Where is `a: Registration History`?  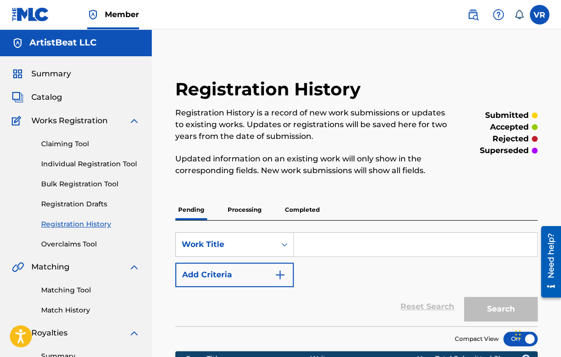
a: Registration History is located at coordinates (91, 224).